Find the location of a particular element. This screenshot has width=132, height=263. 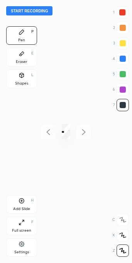

div: F is located at coordinates (32, 222).